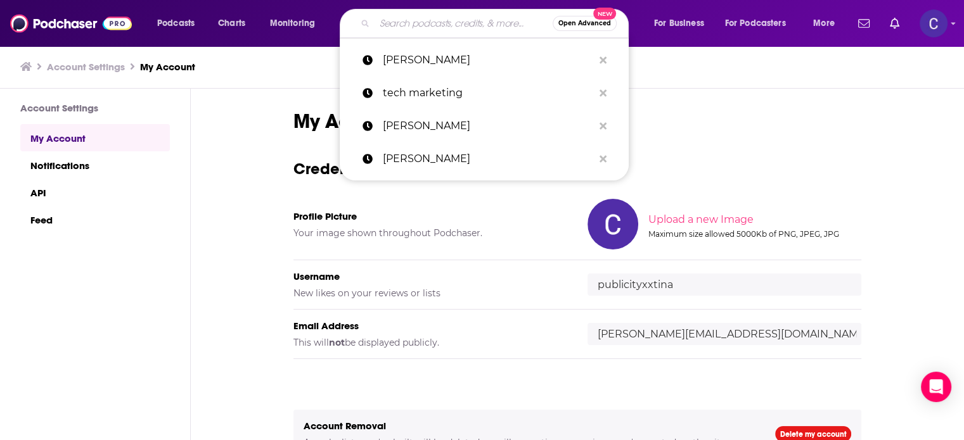  Describe the element at coordinates (488, 159) in the screenshot. I see `p: Carlos Alvarez` at that location.